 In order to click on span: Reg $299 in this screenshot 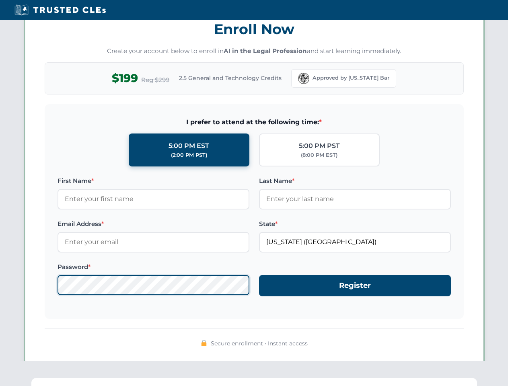, I will do `click(155, 80)`.